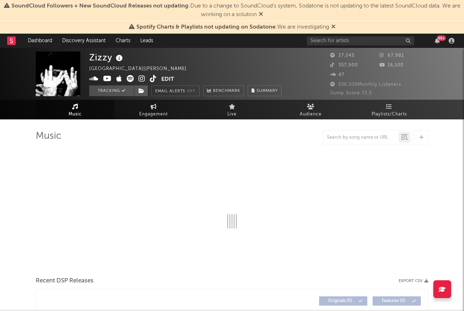 The height and width of the screenshot is (311, 464). What do you see at coordinates (232, 114) in the screenshot?
I see `span: Live` at bounding box center [232, 114].